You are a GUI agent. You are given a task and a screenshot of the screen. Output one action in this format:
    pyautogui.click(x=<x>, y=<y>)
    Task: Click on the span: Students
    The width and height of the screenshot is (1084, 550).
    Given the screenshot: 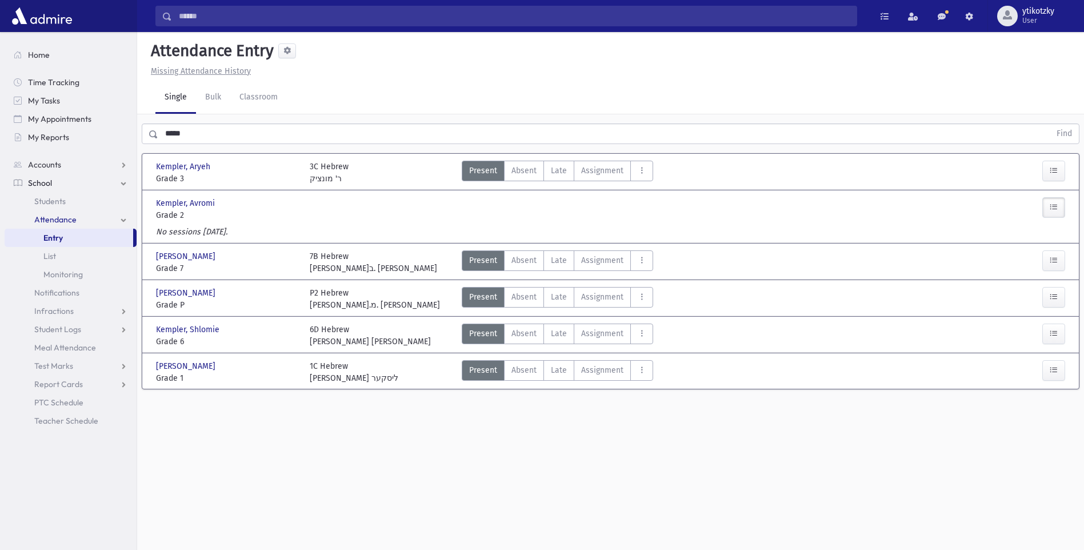 What is the action you would take?
    pyautogui.click(x=50, y=201)
    